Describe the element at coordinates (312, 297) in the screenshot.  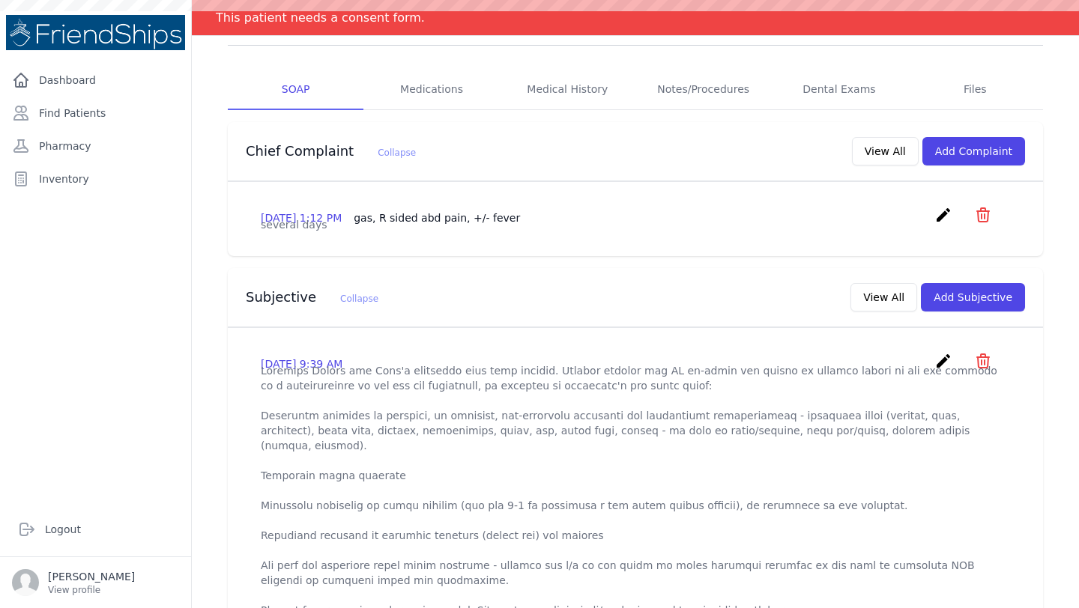
I see `h3: Subjective` at that location.